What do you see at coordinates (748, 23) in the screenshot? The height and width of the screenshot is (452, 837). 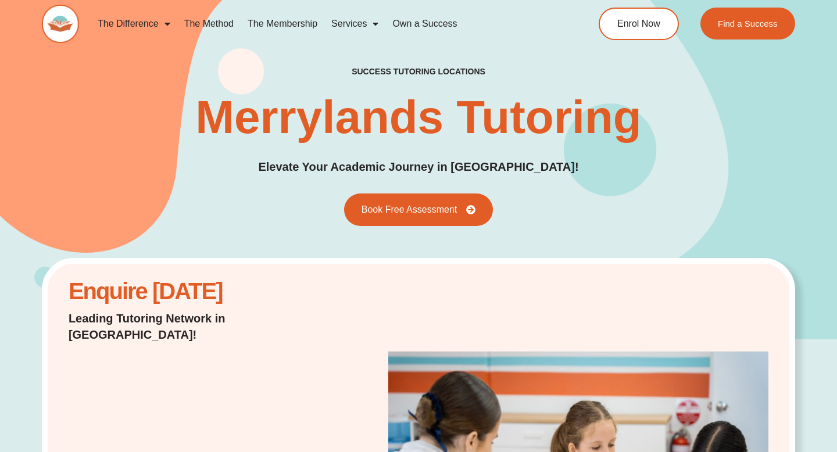 I see `span: Find a Success` at bounding box center [748, 23].